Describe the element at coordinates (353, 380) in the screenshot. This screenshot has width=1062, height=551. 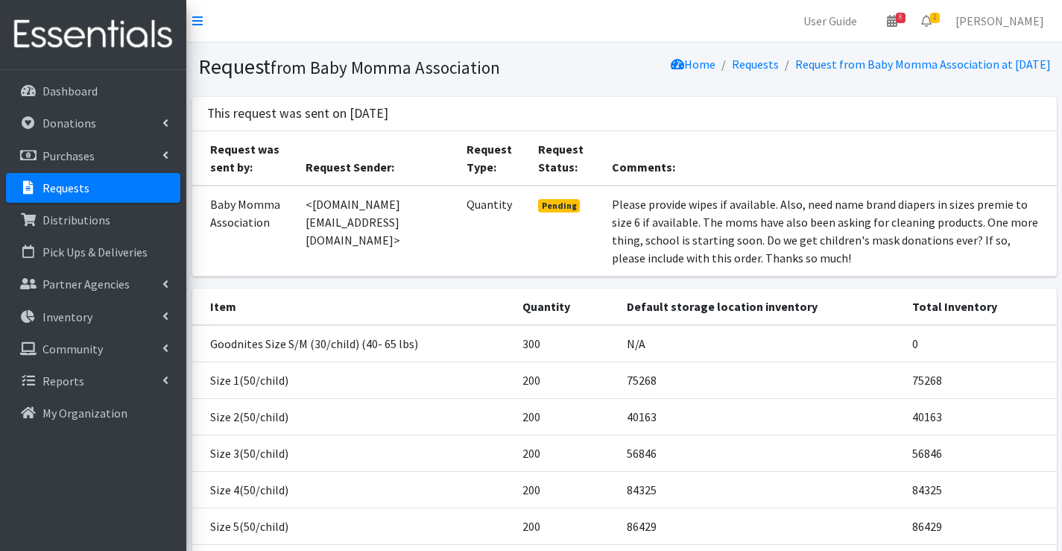
I see `td: Size 1(50/child)` at that location.